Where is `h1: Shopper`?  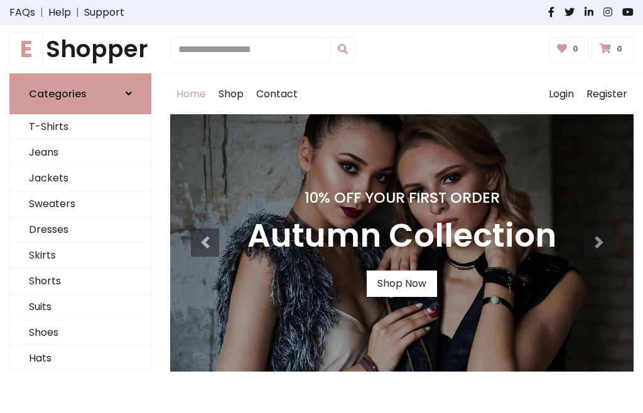 h1: Shopper is located at coordinates (80, 49).